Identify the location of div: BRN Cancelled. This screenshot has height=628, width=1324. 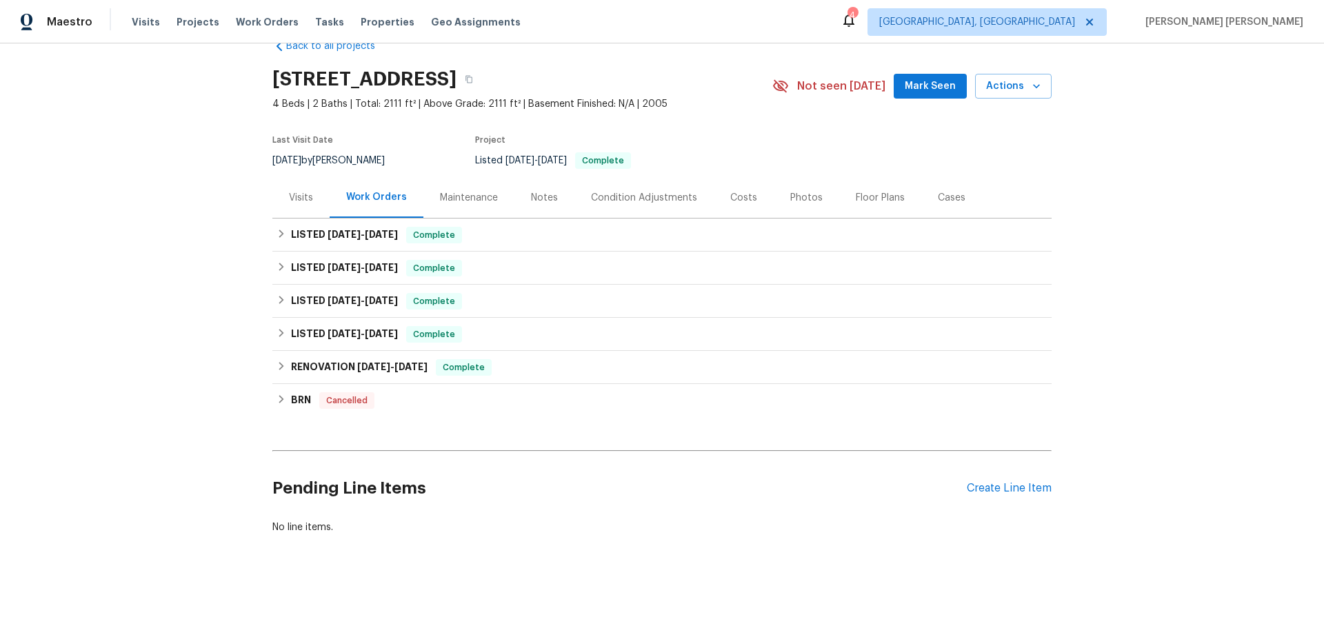
(662, 401).